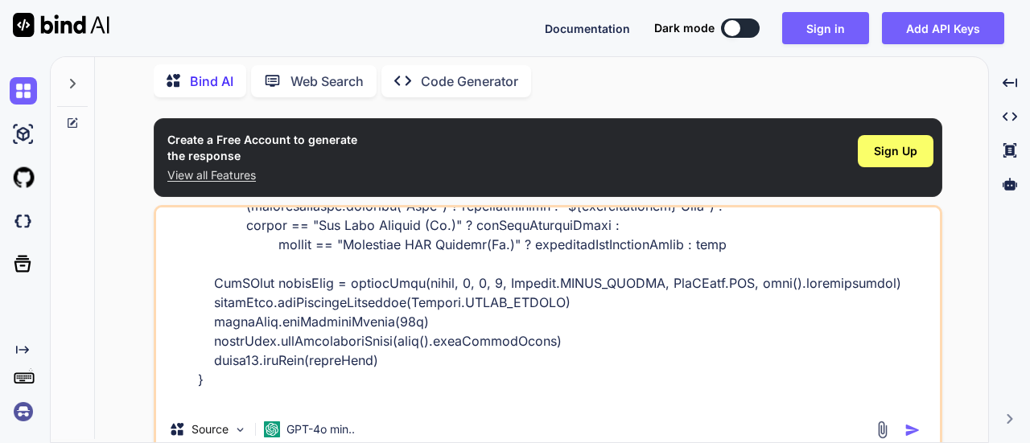 The height and width of the screenshot is (443, 1030). I want to click on span: Sign Up, so click(896, 151).